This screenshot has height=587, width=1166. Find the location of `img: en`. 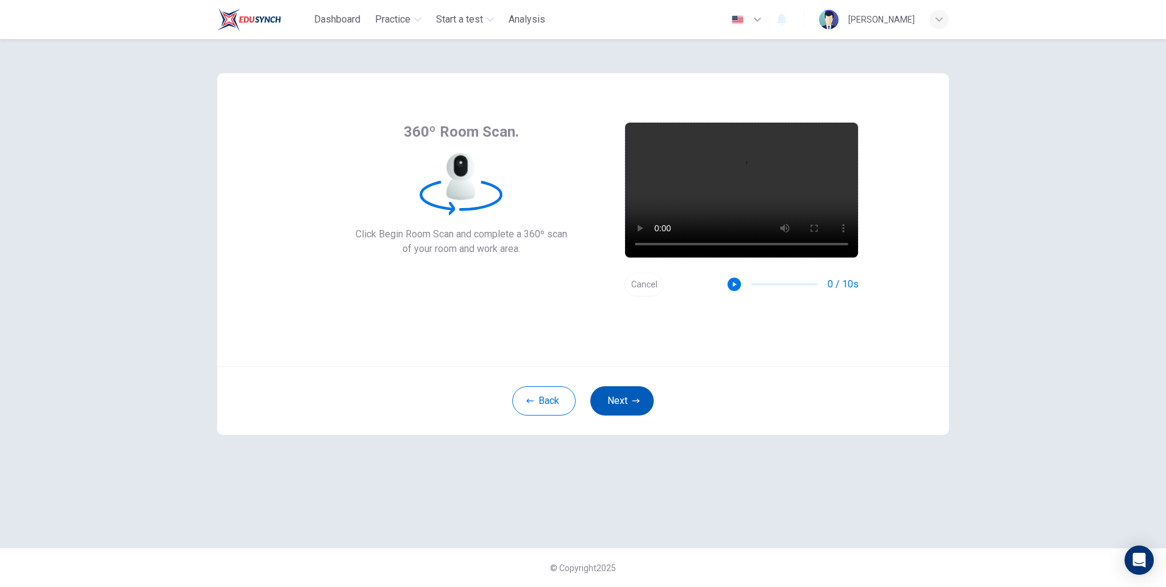

img: en is located at coordinates (737, 20).